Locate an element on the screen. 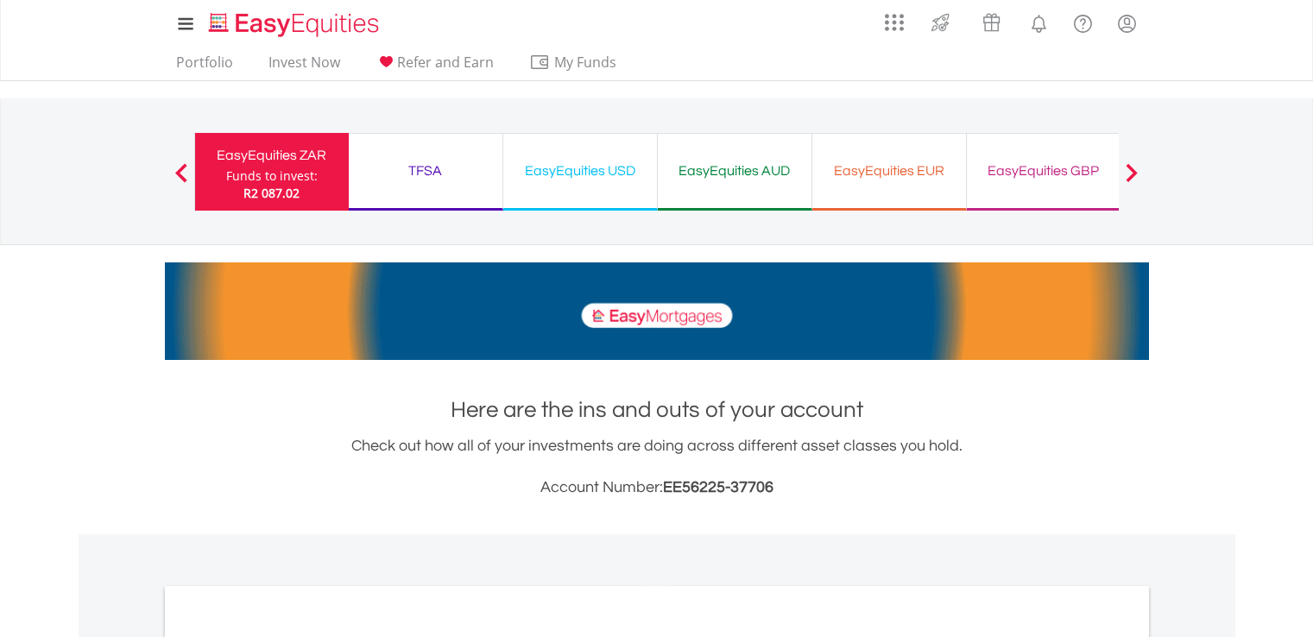 This screenshot has width=1313, height=637. div: EasyEquities AUD is located at coordinates (734, 171).